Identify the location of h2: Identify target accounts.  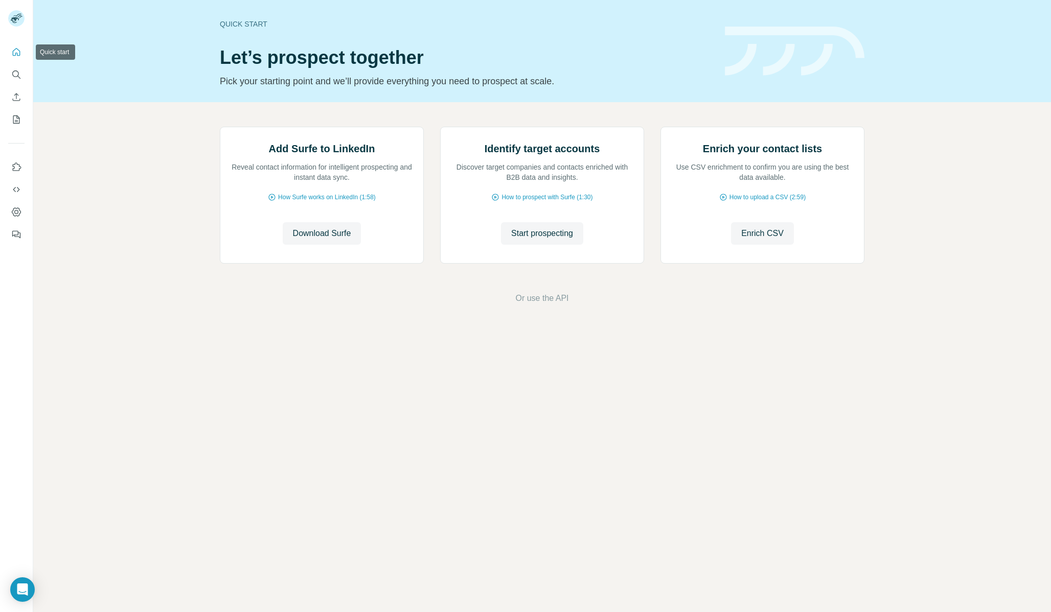
(542, 149).